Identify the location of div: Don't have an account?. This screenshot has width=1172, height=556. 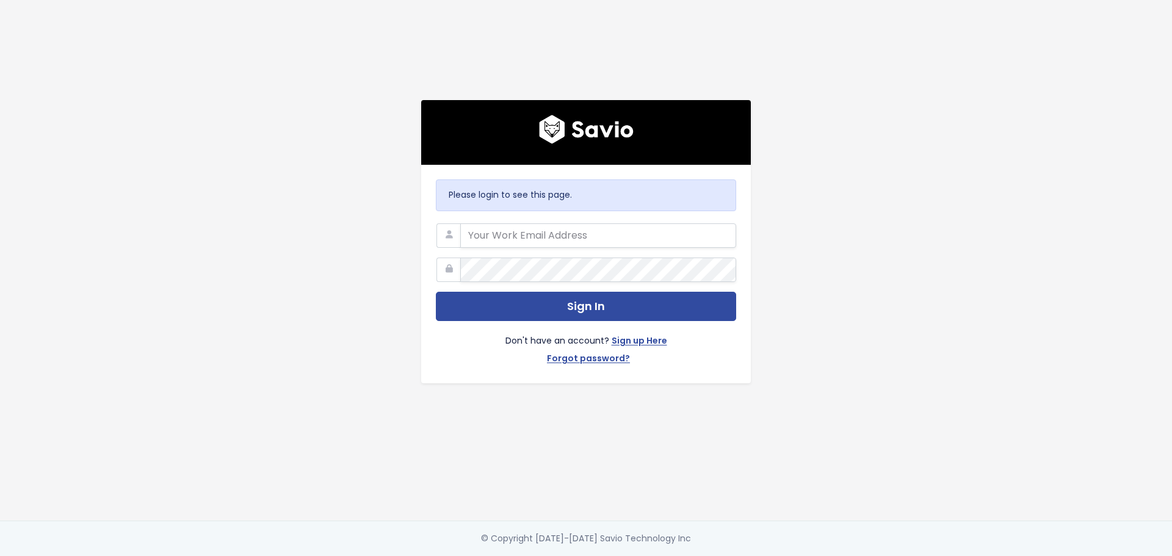
(586, 345).